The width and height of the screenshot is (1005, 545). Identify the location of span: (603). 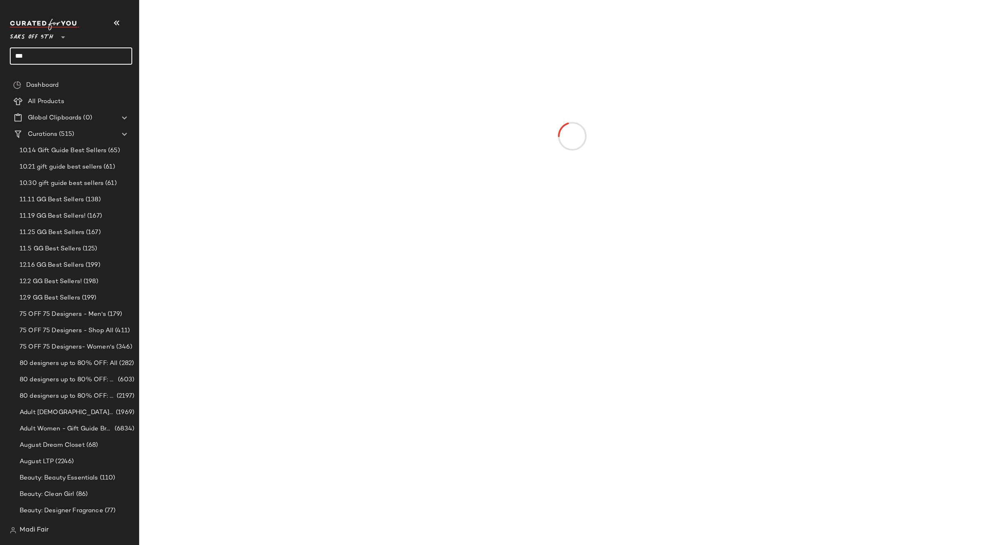
(125, 380).